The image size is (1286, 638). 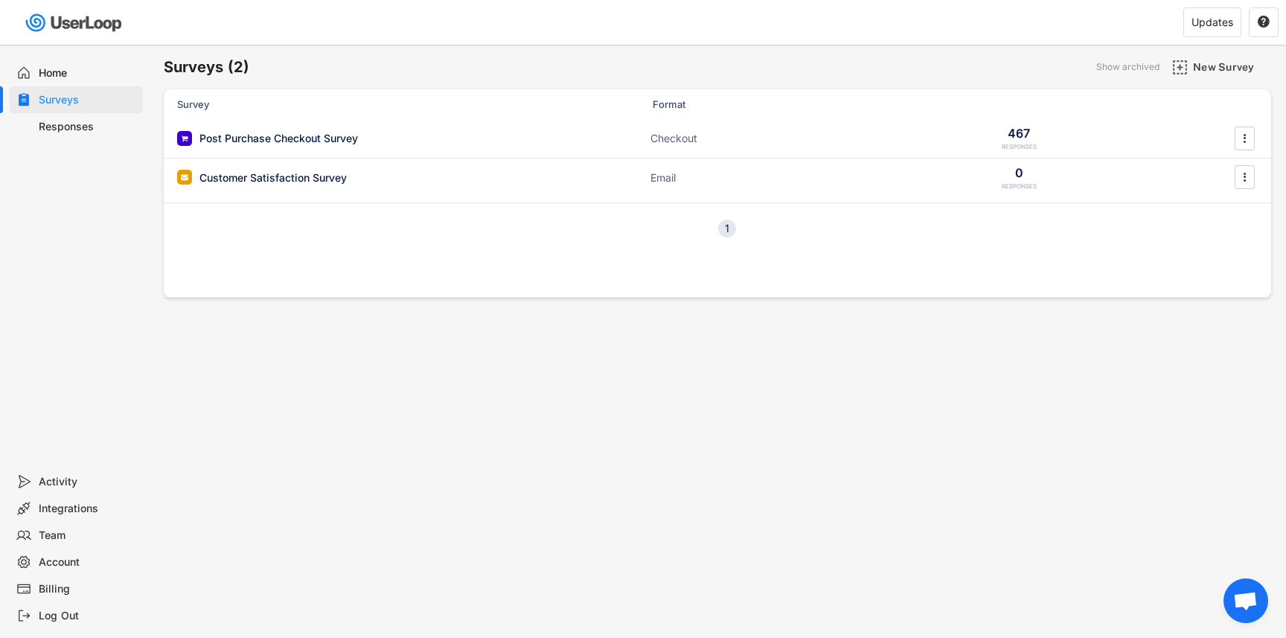 I want to click on div: Email, so click(x=725, y=178).